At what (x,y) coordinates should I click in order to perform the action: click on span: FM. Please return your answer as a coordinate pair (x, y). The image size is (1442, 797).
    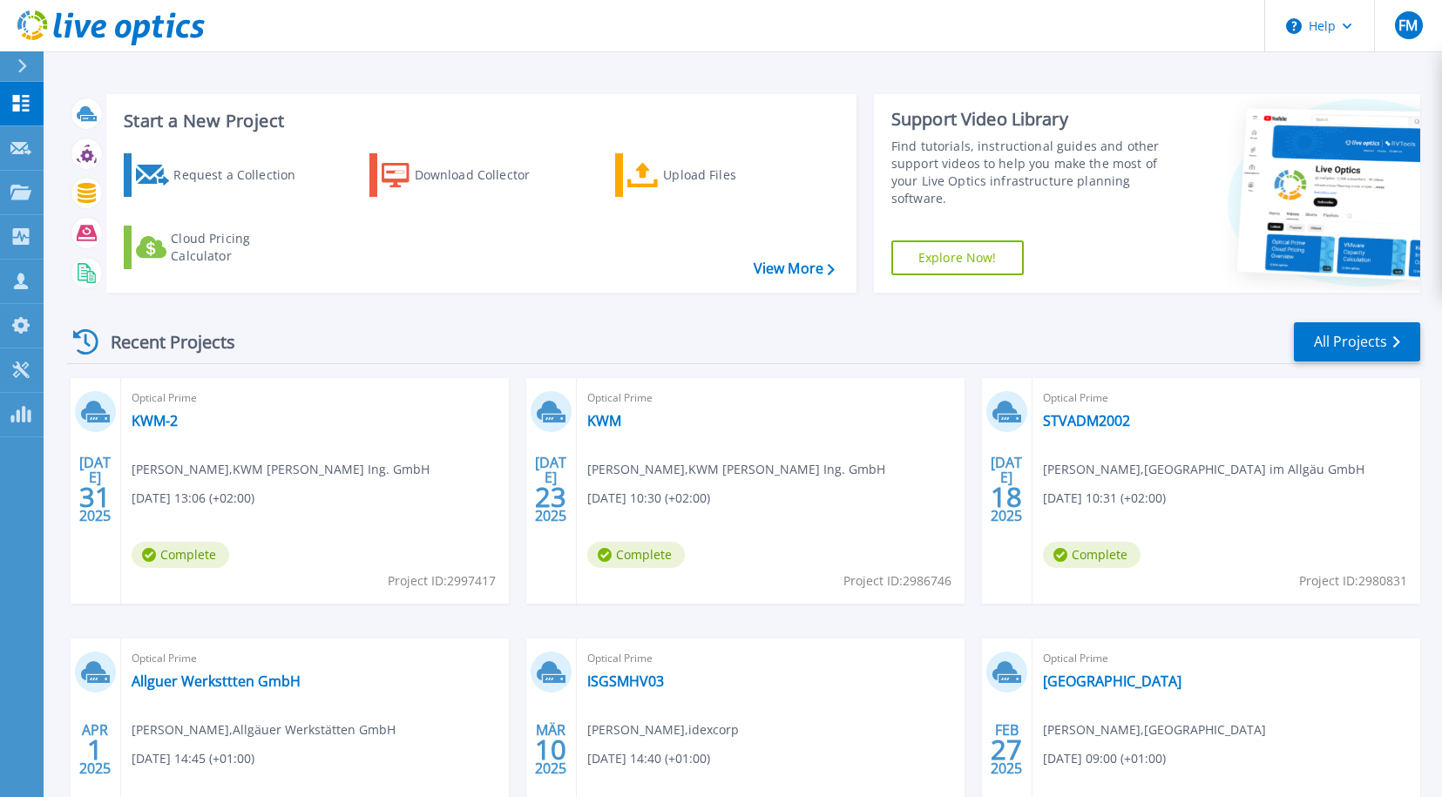
    Looking at the image, I should click on (1408, 25).